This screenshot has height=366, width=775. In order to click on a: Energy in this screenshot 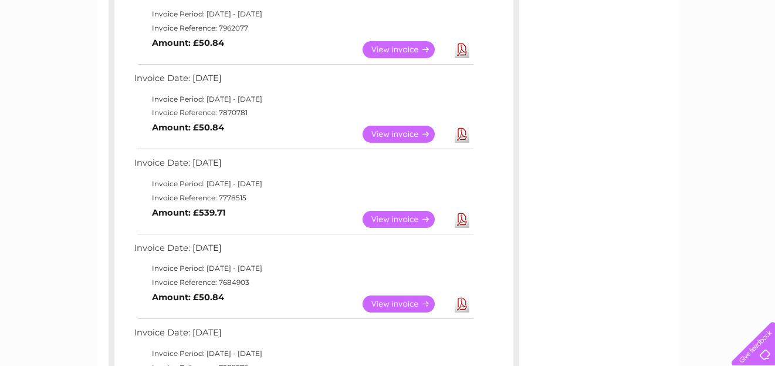, I will do `click(611, 54)`.